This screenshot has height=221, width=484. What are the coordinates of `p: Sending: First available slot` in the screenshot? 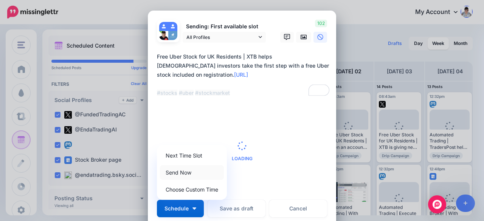 It's located at (224, 26).